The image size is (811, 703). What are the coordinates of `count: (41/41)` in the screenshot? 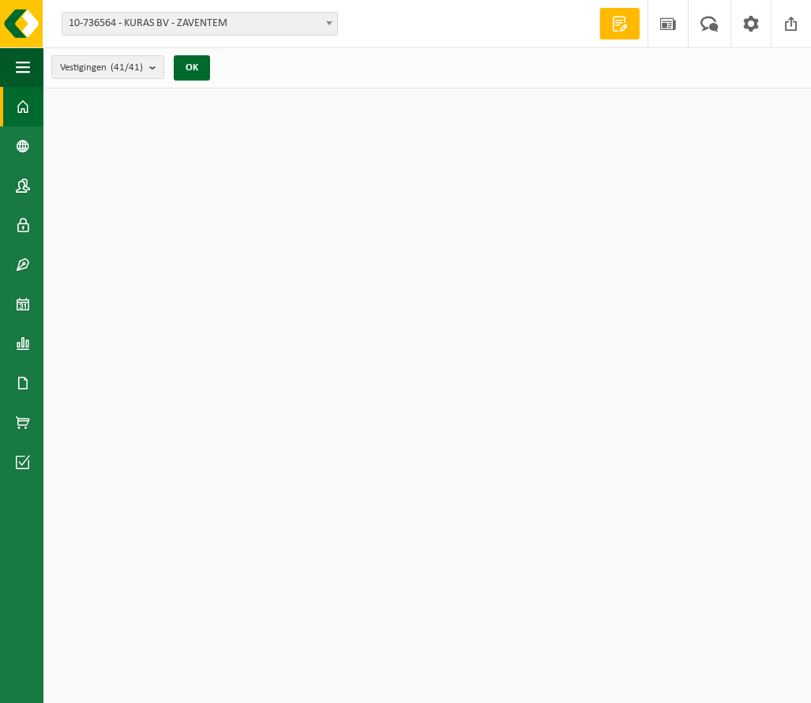 It's located at (126, 67).